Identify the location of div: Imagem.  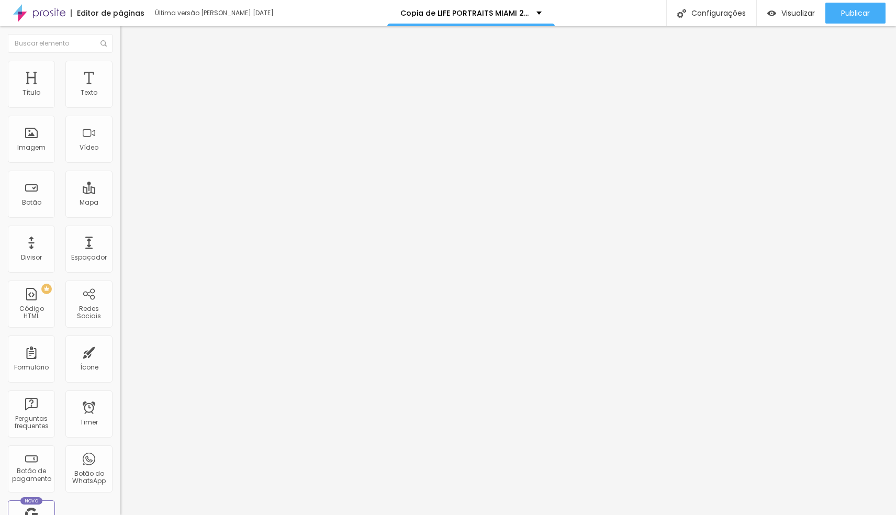
(31, 148).